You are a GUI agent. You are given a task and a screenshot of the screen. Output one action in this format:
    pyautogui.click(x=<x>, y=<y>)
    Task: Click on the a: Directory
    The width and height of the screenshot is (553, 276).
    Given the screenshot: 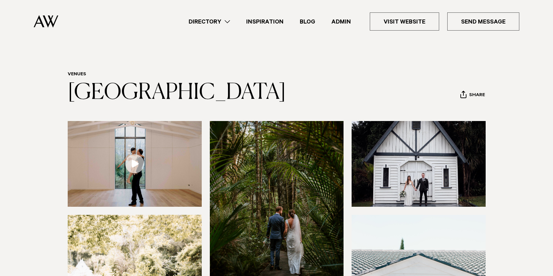 What is the action you would take?
    pyautogui.click(x=209, y=22)
    